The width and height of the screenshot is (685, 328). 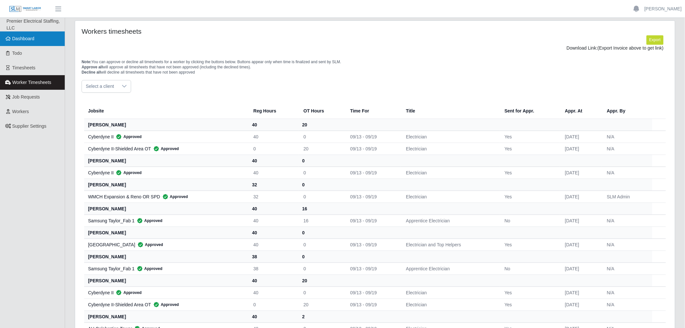 What do you see at coordinates (86, 62) in the screenshot?
I see `span: Note:` at bounding box center [86, 62].